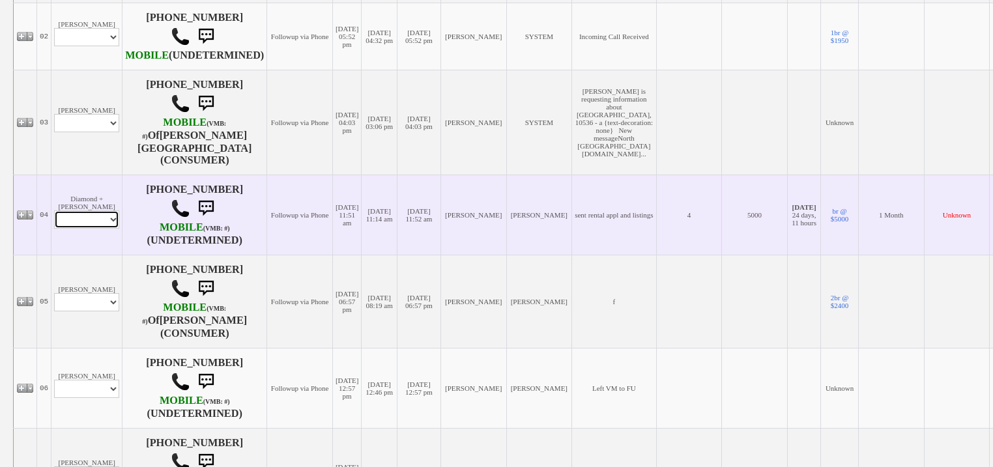  What do you see at coordinates (840, 302) in the screenshot?
I see `a: 2br @ $2400` at bounding box center [840, 302].